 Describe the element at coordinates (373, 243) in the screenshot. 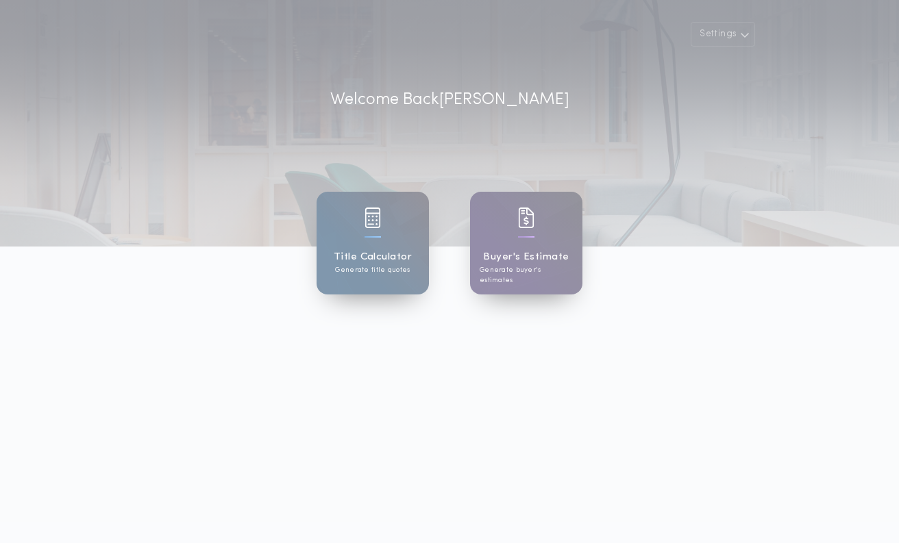

I see `a: card iconTitle CalculatorGenerate title quotes` at that location.